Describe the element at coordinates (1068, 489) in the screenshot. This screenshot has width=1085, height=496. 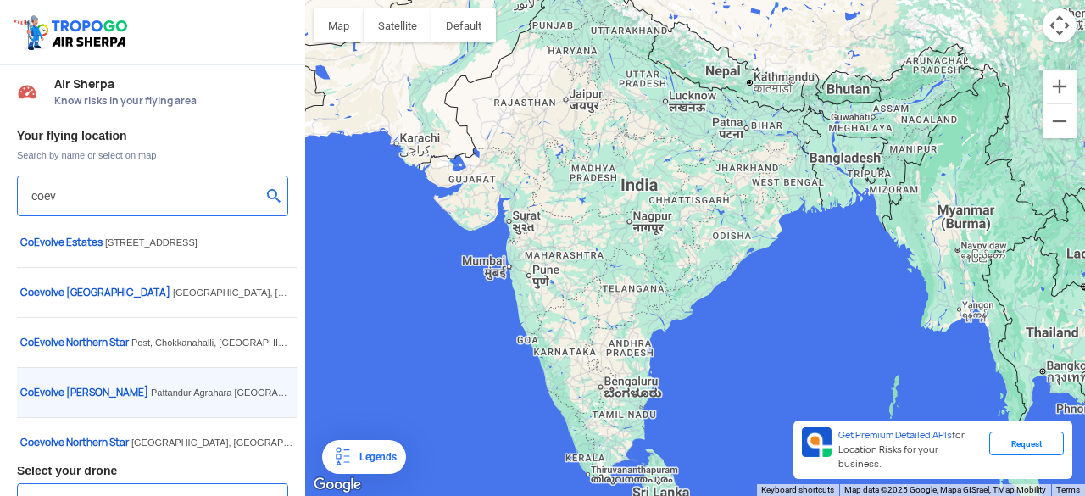
I see `a: Terms` at that location.